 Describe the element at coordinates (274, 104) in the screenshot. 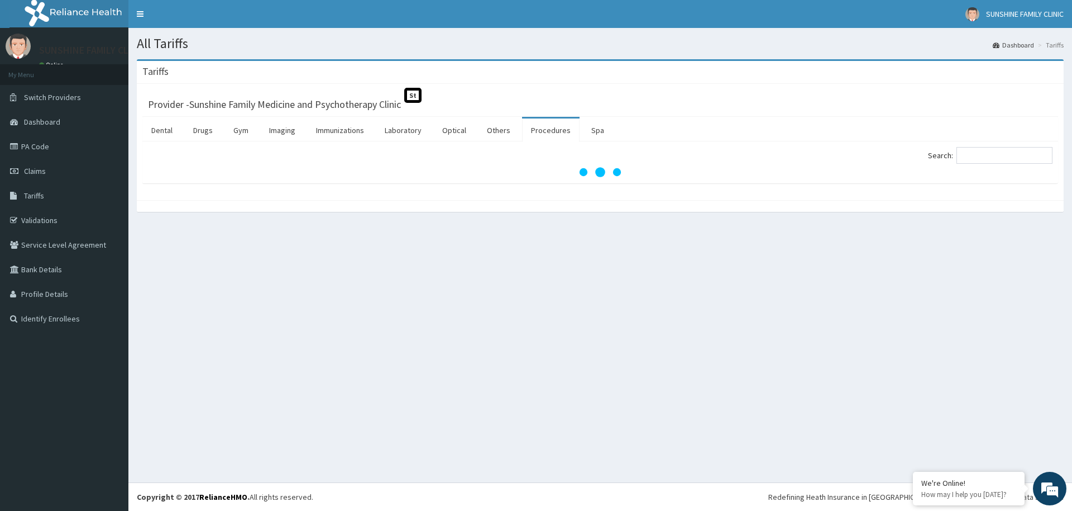

I see `h3: Provider - Sunshine Family Medicine and Psychotherapy Clinic` at that location.